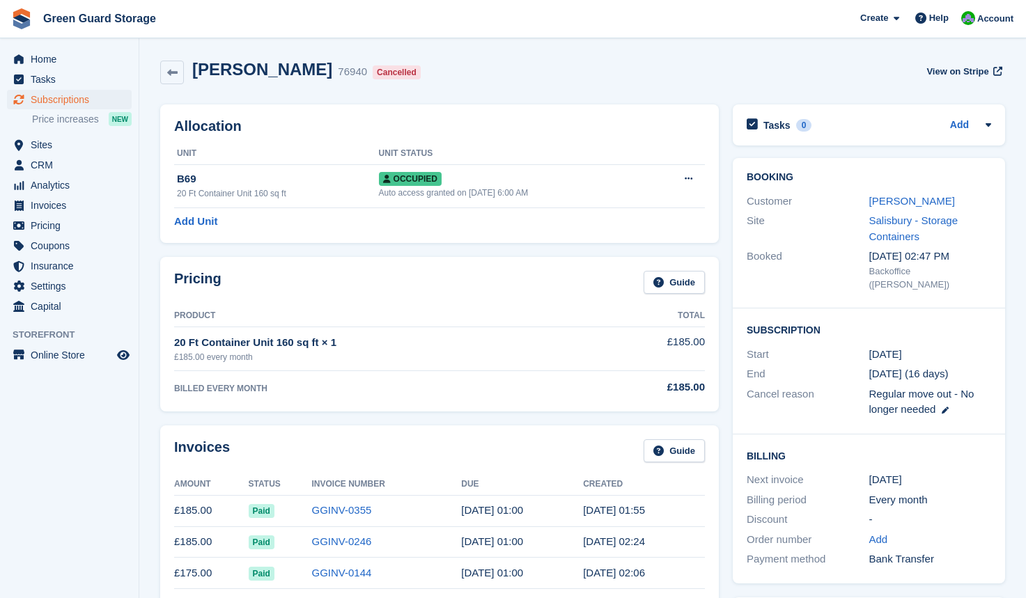 Image resolution: width=1026 pixels, height=598 pixels. Describe the element at coordinates (776, 125) in the screenshot. I see `h2: Tasks` at that location.